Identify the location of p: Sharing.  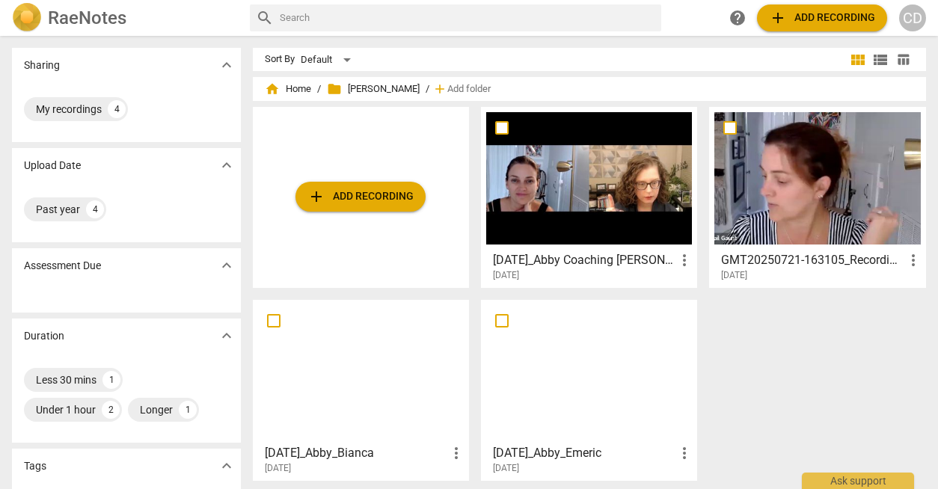
(42, 65).